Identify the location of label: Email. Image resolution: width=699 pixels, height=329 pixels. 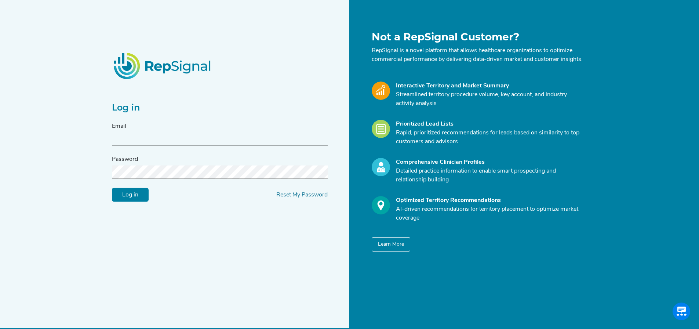
(119, 126).